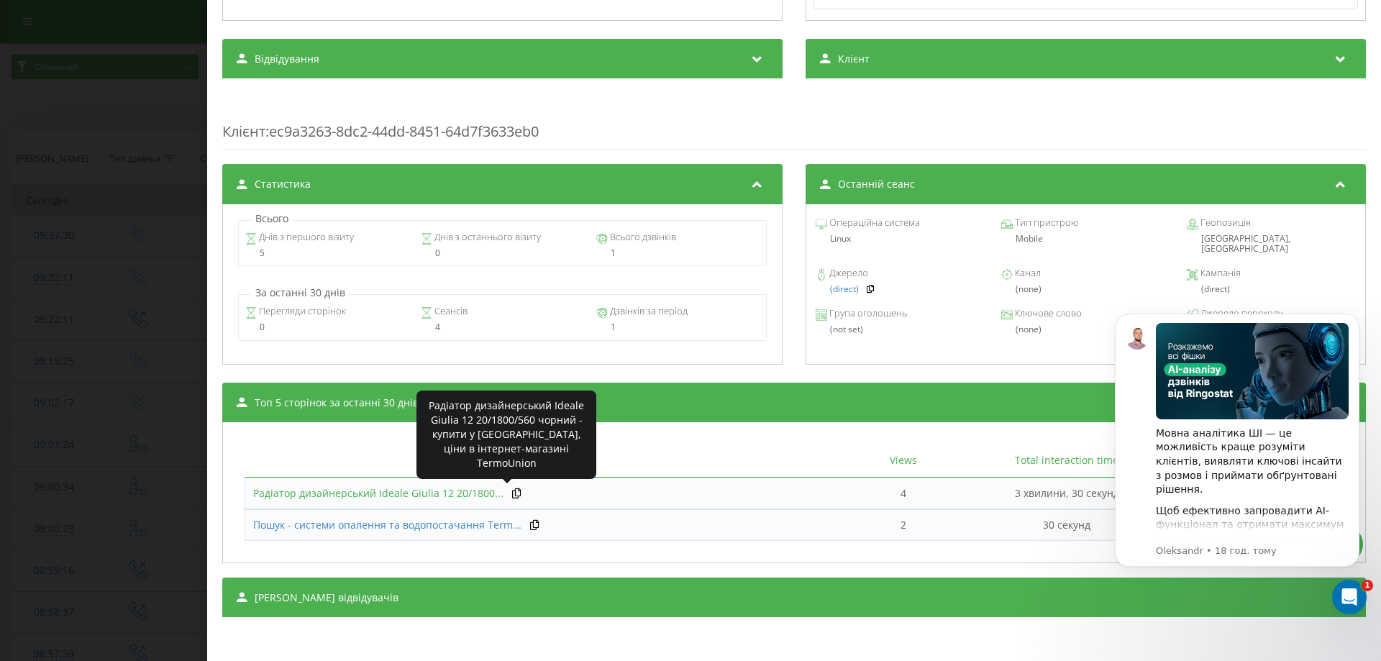 This screenshot has width=1381, height=661. What do you see at coordinates (502, 327) in the screenshot?
I see `div: 4` at bounding box center [502, 327].